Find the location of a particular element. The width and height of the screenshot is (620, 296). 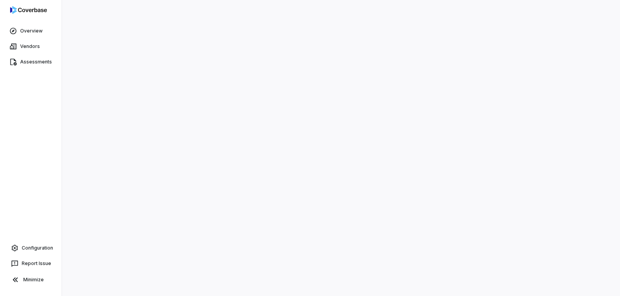

button: Minimize is located at coordinates (31, 280).